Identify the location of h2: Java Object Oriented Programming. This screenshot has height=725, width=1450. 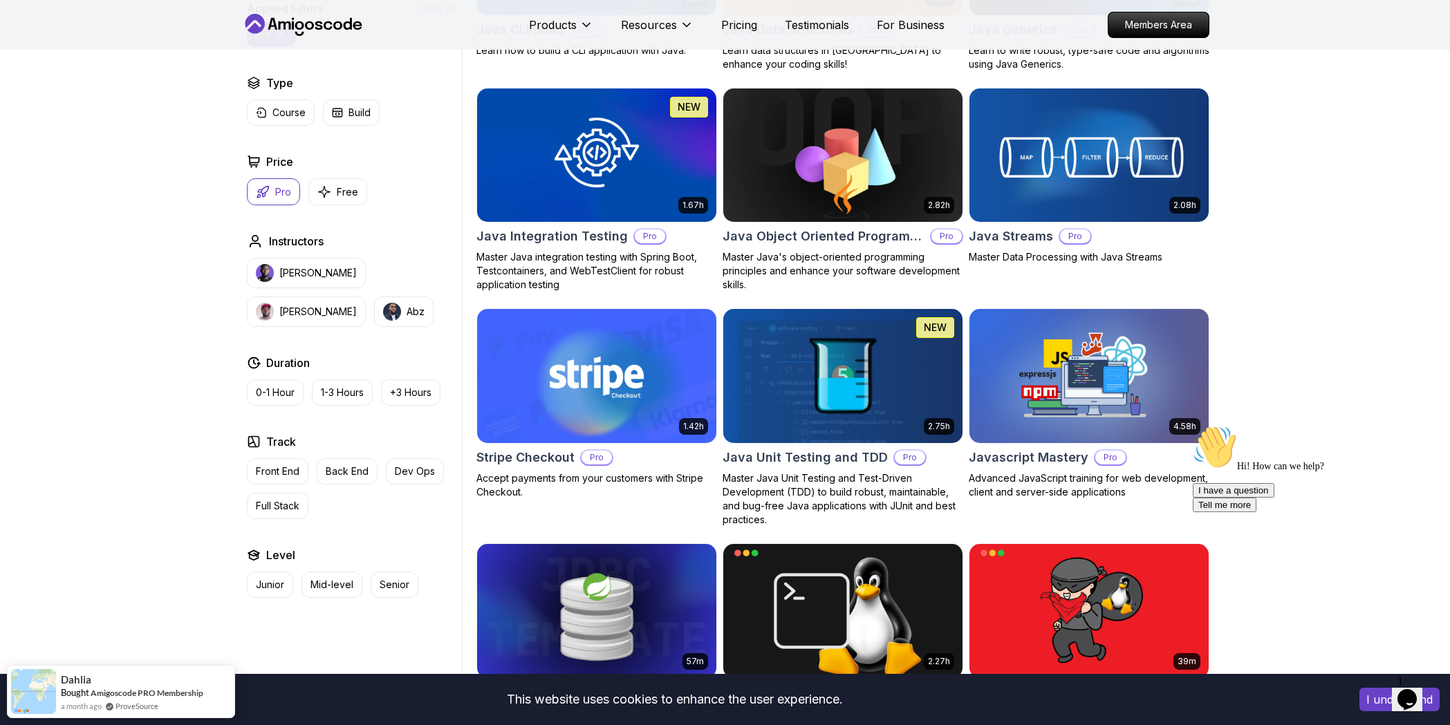
(823, 236).